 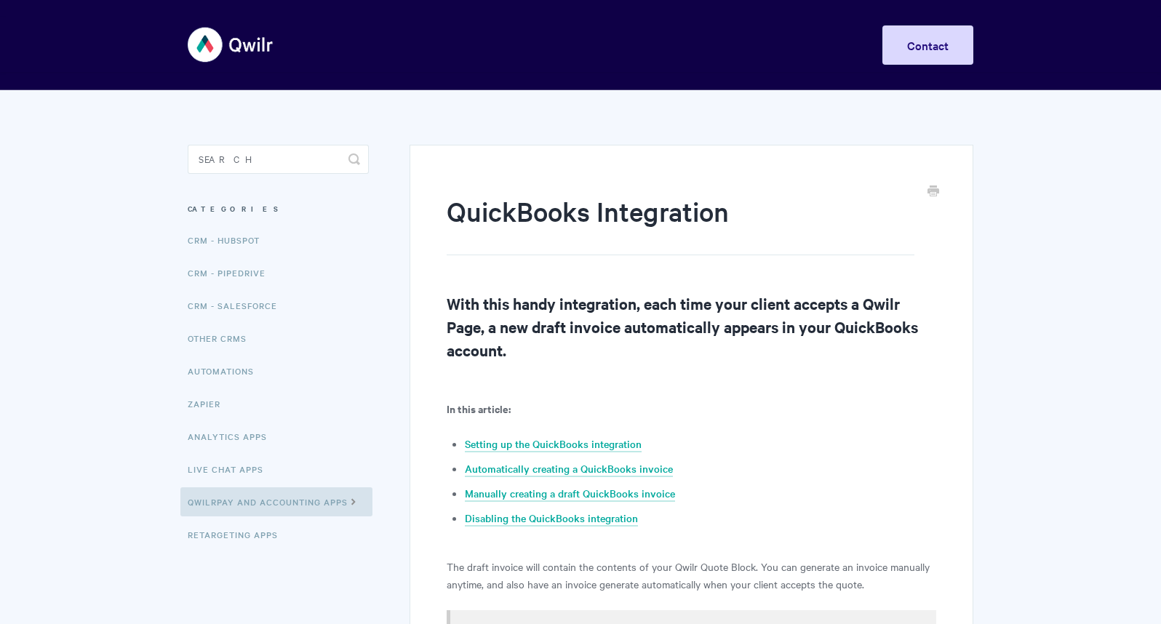 I want to click on a: CRM - Salesforce, so click(x=238, y=305).